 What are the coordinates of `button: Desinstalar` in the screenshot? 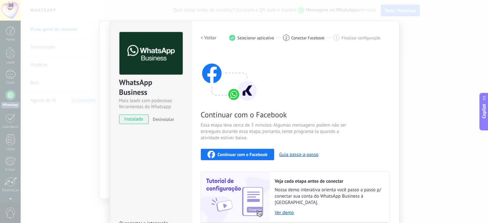 It's located at (162, 119).